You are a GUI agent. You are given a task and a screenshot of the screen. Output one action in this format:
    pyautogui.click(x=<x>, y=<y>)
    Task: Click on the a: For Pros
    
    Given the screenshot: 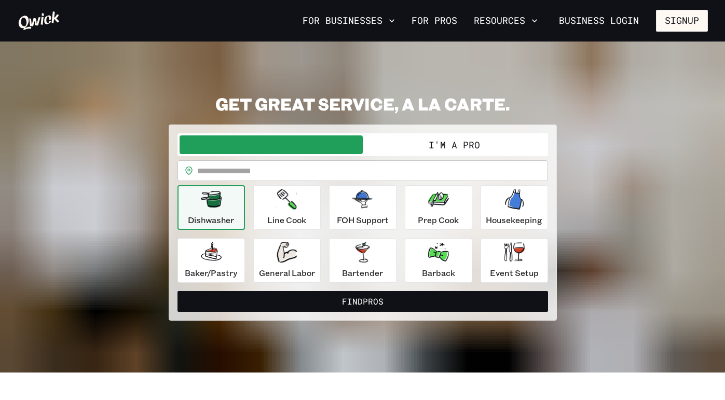 What is the action you would take?
    pyautogui.click(x=435, y=21)
    